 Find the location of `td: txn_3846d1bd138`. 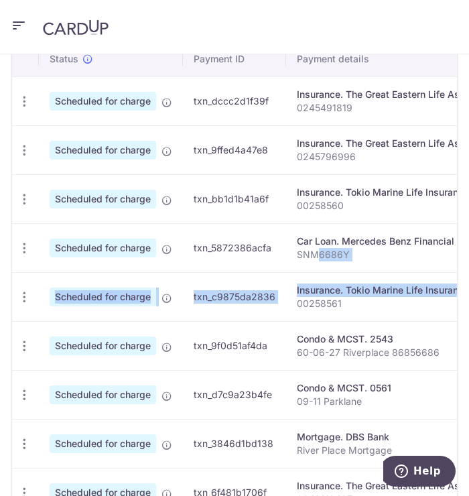

td: txn_3846d1bd138 is located at coordinates (234, 443).